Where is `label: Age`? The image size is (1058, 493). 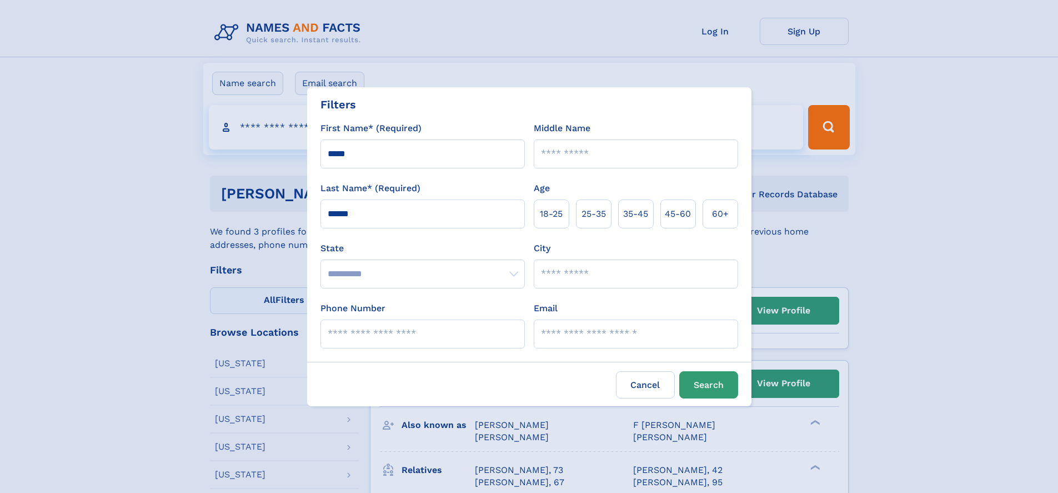 label: Age is located at coordinates (542, 188).